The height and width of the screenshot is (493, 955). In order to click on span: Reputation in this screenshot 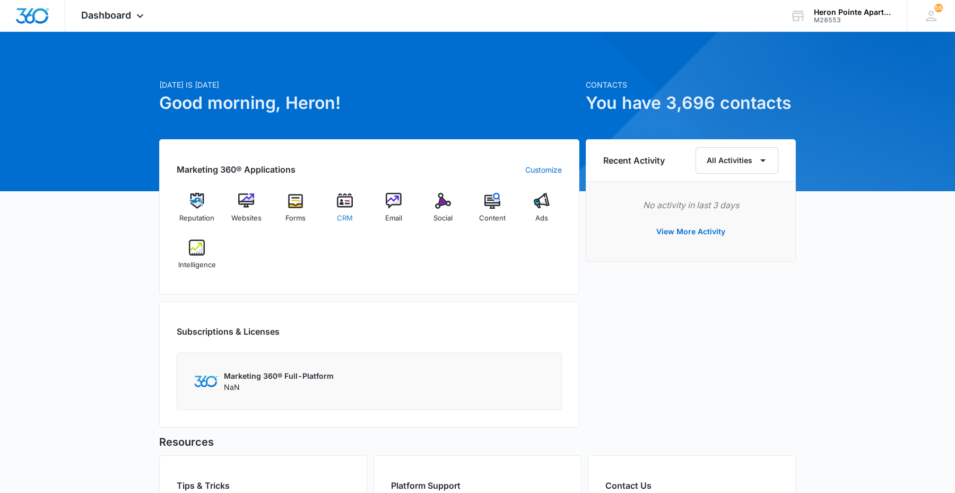, I will do `click(197, 218)`.